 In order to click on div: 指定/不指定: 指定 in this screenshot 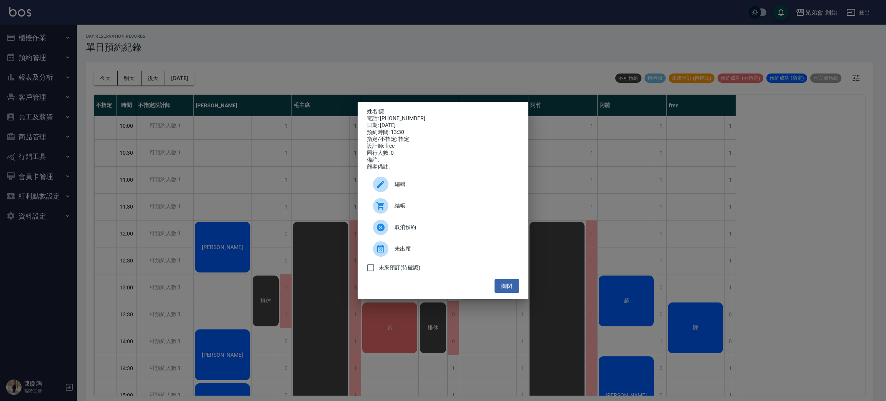, I will do `click(443, 139)`.